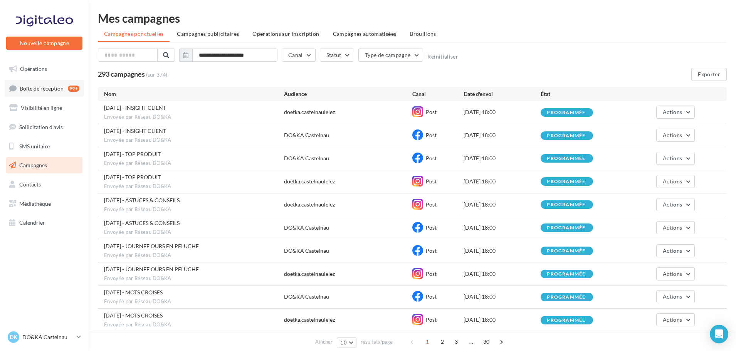  Describe the element at coordinates (44, 146) in the screenshot. I see `a: SMS unitaire` at that location.